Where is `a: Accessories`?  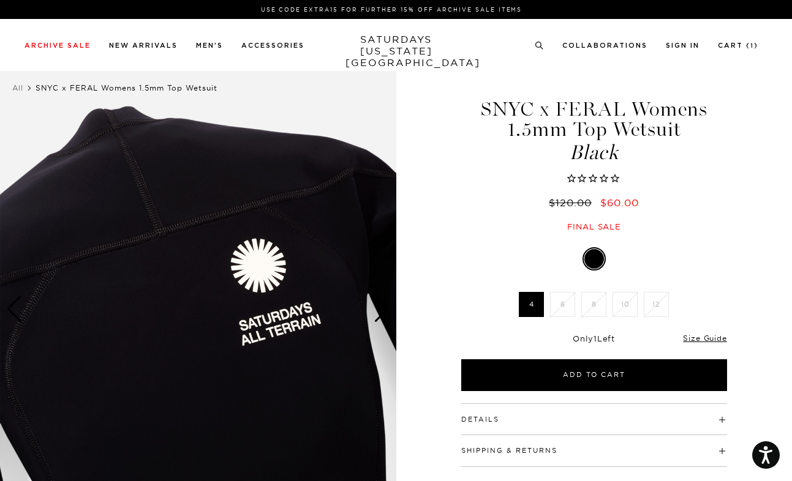
a: Accessories is located at coordinates (273, 45).